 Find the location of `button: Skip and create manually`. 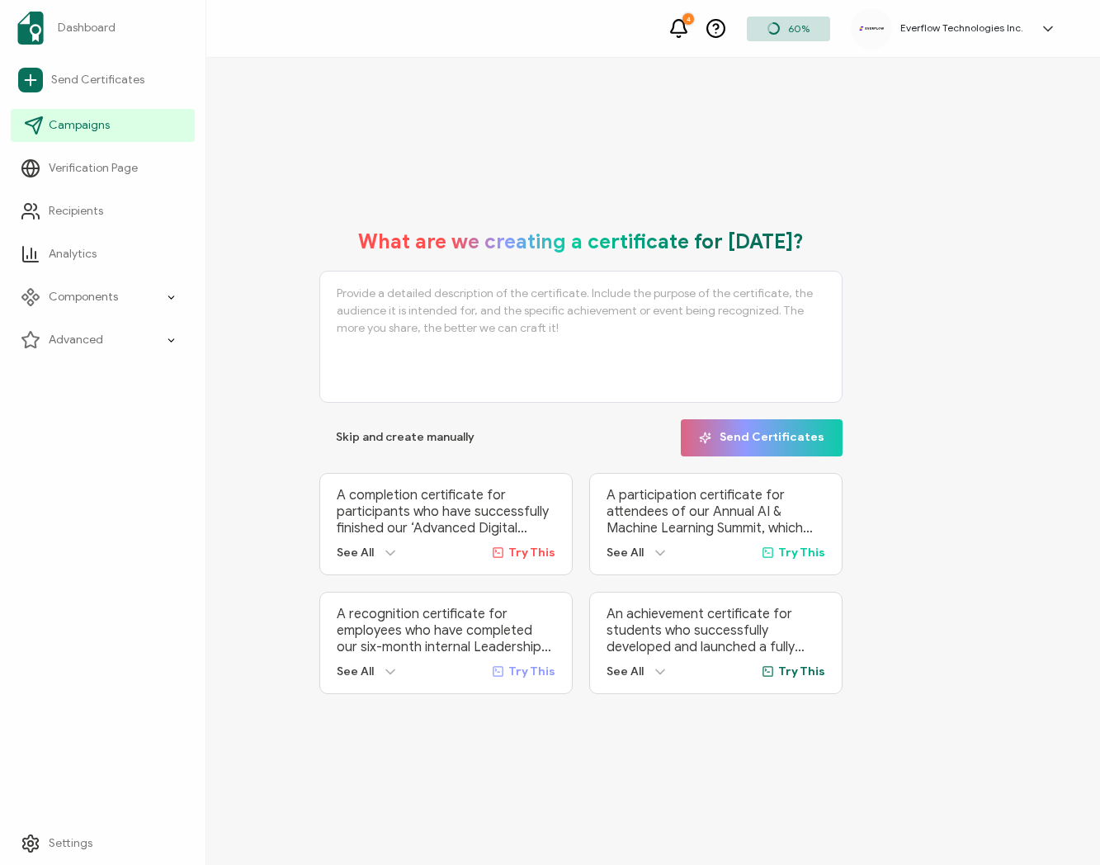

button: Skip and create manually is located at coordinates (405, 437).